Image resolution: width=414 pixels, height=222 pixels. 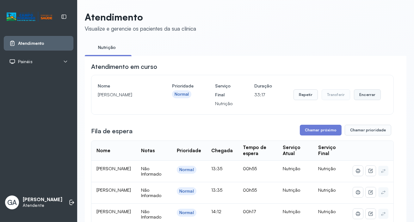 What do you see at coordinates (216, 211) in the screenshot?
I see `span: 14:12` at bounding box center [216, 211].